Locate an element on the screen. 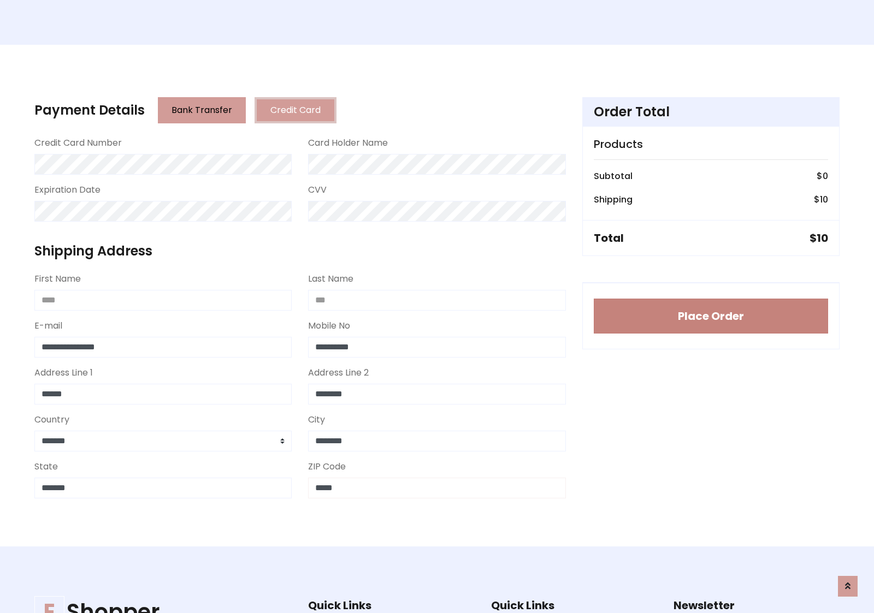 The image size is (874, 613). h4: Shipping Address is located at coordinates (300, 251).